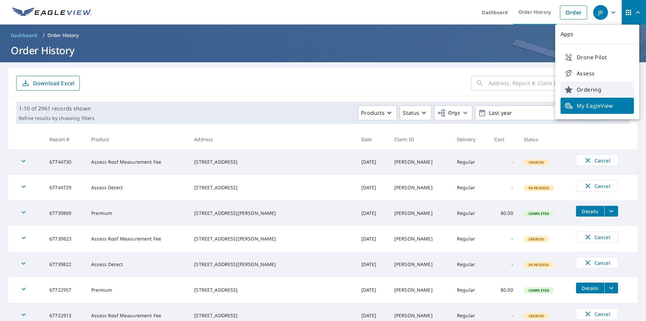  Describe the element at coordinates (454, 113) in the screenshot. I see `button: Orgs` at that location.